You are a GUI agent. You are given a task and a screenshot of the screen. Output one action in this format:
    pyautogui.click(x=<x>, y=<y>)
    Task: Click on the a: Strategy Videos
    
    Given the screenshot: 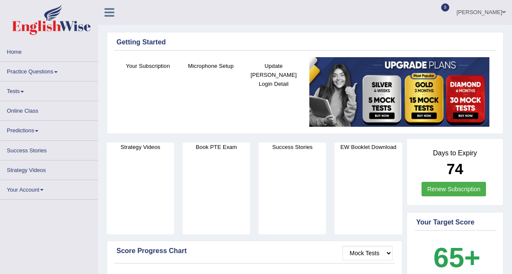 What is the action you would take?
    pyautogui.click(x=49, y=169)
    